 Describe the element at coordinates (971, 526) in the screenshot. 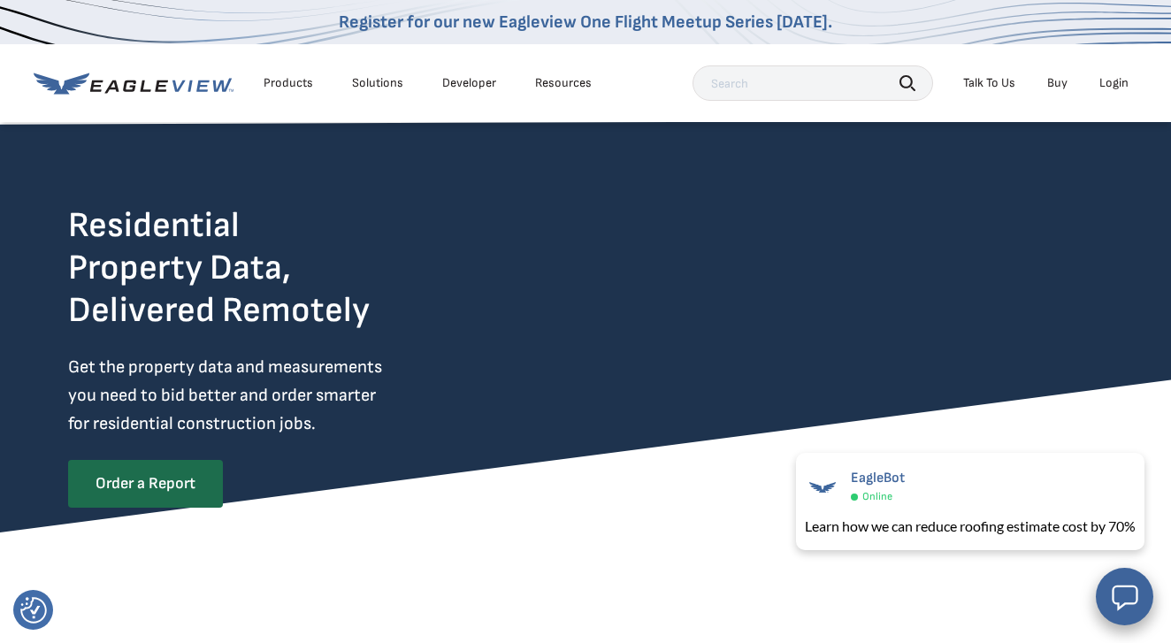

I see `div: Learn how we can reduce roofing estimate cost by 70%` at that location.